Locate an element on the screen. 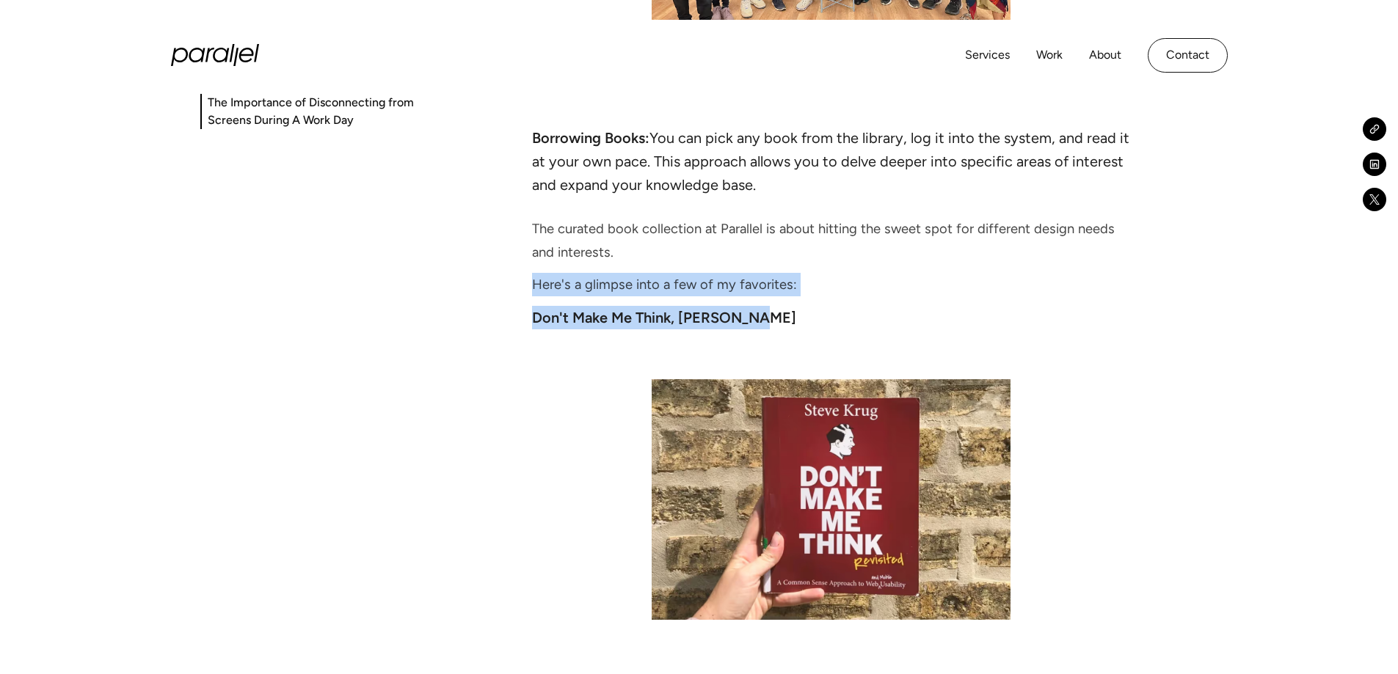  strong: Borrowing Books: is located at coordinates (591, 138).